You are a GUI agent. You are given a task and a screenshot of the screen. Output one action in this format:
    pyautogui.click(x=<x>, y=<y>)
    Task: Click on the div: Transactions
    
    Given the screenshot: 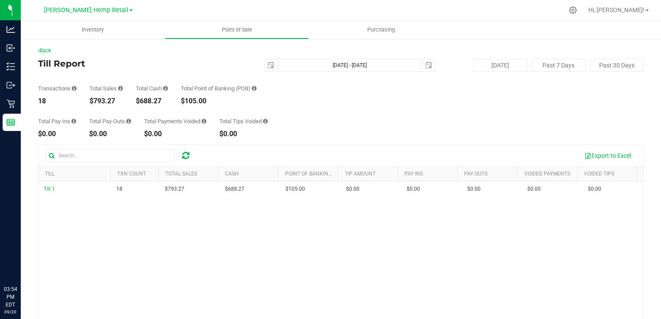 What is the action you would take?
    pyautogui.click(x=57, y=88)
    